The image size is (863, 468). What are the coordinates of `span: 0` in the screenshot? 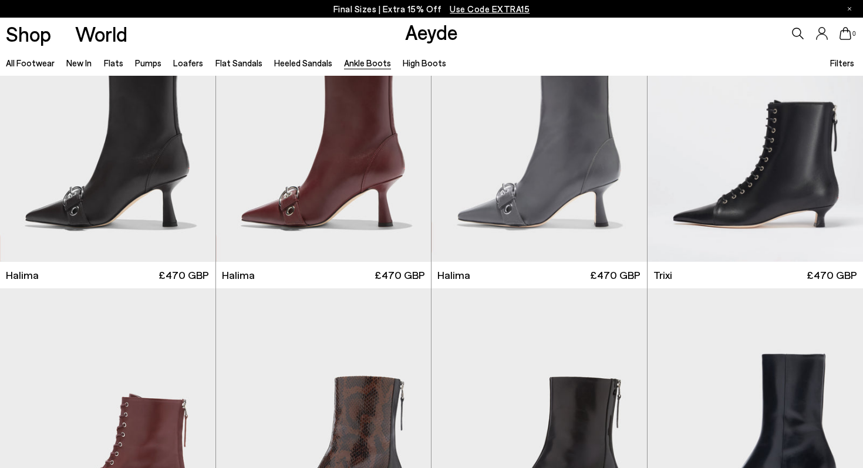 It's located at (854, 33).